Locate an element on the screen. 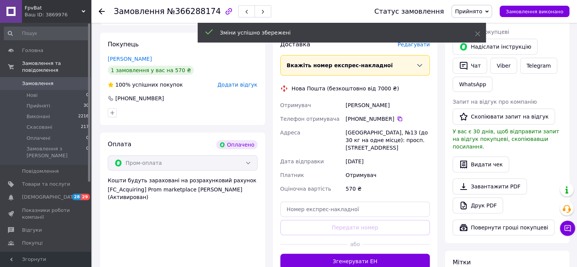 The width and height of the screenshot is (577, 267). a: WhatsApp is located at coordinates (472, 84).